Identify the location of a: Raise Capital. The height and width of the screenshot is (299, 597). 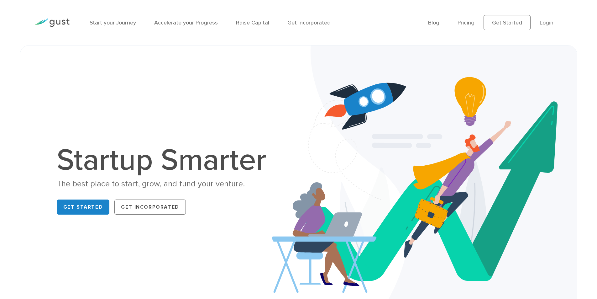
(252, 23).